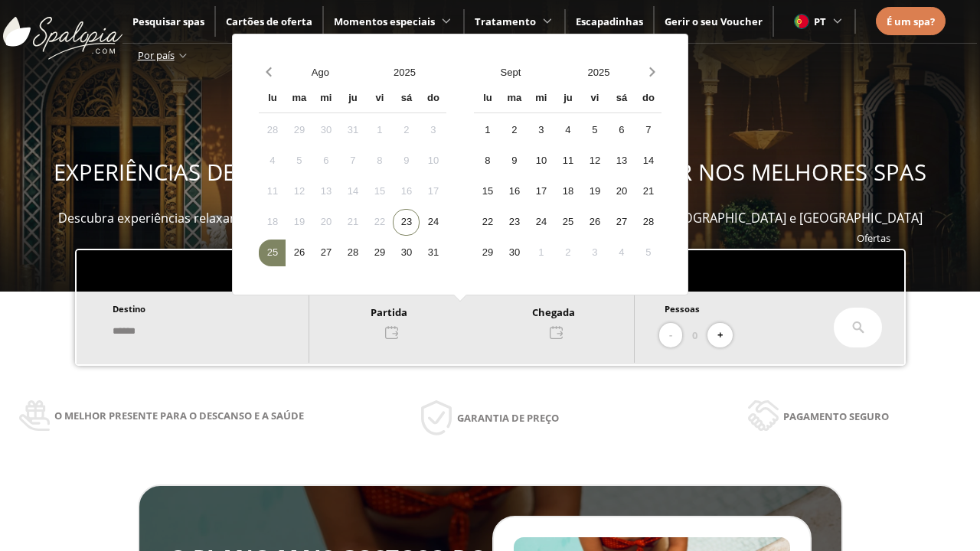 The image size is (980, 551). Describe the element at coordinates (298, 191) in the screenshot. I see `div: 12` at that location.